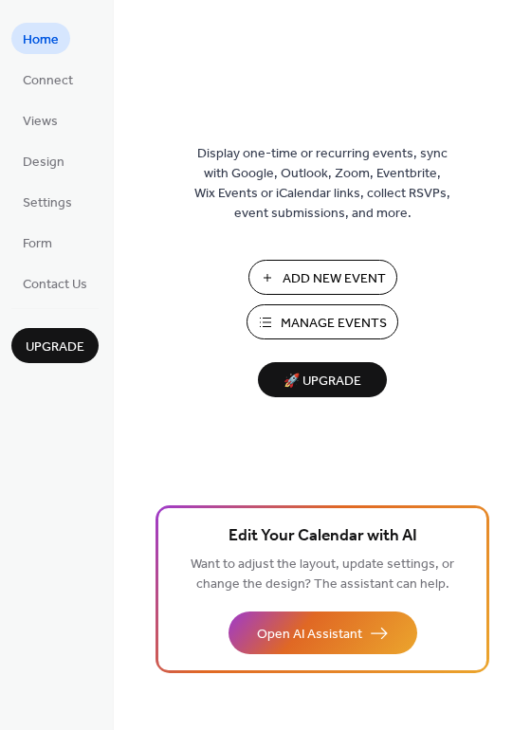 This screenshot has height=730, width=531. I want to click on span: Contact Us, so click(55, 284).